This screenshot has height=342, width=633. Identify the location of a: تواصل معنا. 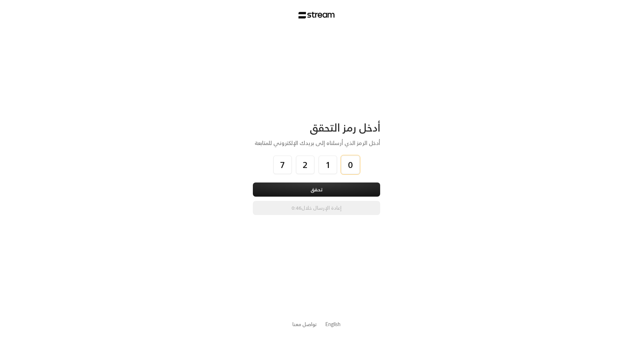
(304, 324).